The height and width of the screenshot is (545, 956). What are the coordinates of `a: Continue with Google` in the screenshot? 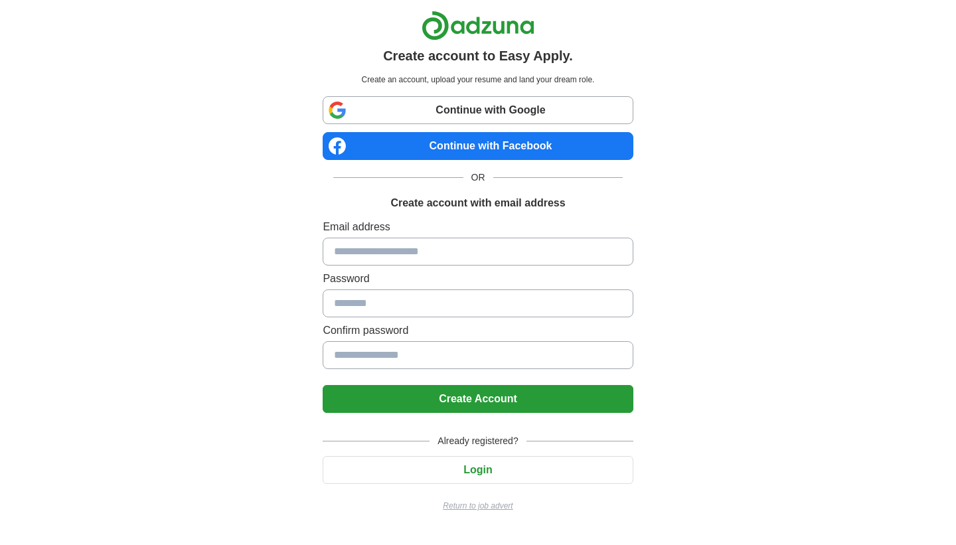 It's located at (477, 110).